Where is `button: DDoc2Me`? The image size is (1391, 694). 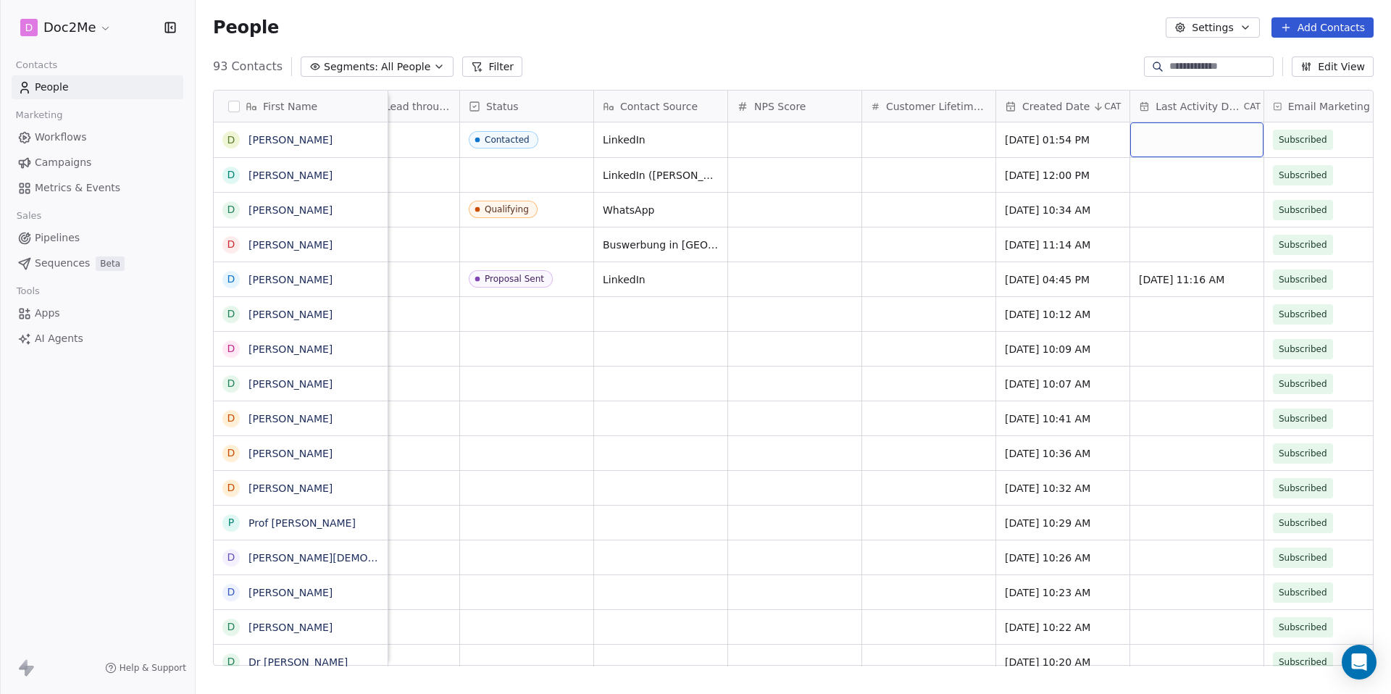 button: DDoc2Me is located at coordinates (66, 28).